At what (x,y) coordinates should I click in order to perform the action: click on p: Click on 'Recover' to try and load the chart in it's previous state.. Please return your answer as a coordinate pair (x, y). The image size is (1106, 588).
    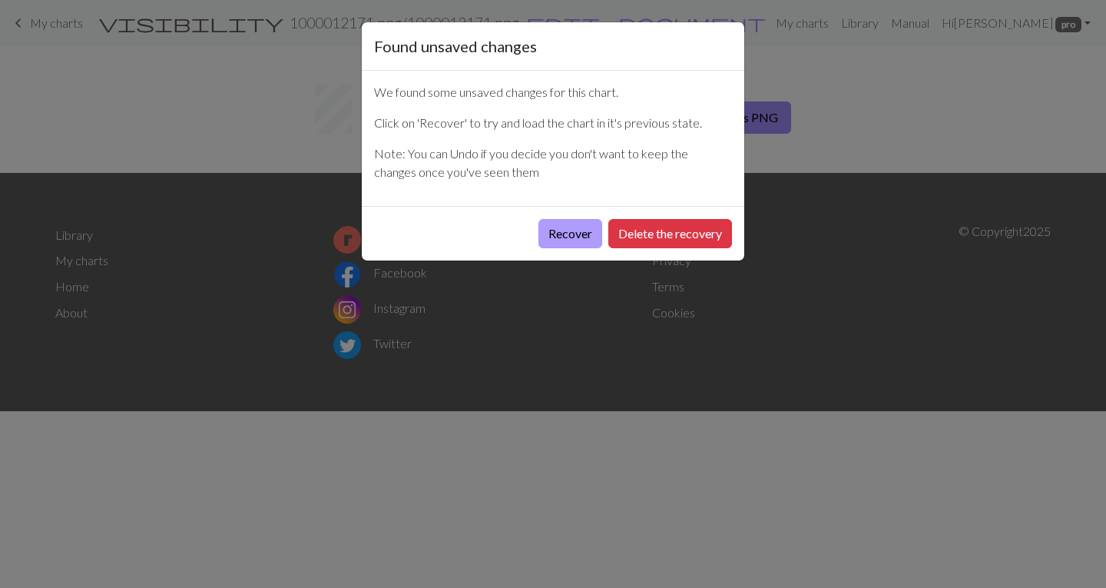
    Looking at the image, I should click on (553, 123).